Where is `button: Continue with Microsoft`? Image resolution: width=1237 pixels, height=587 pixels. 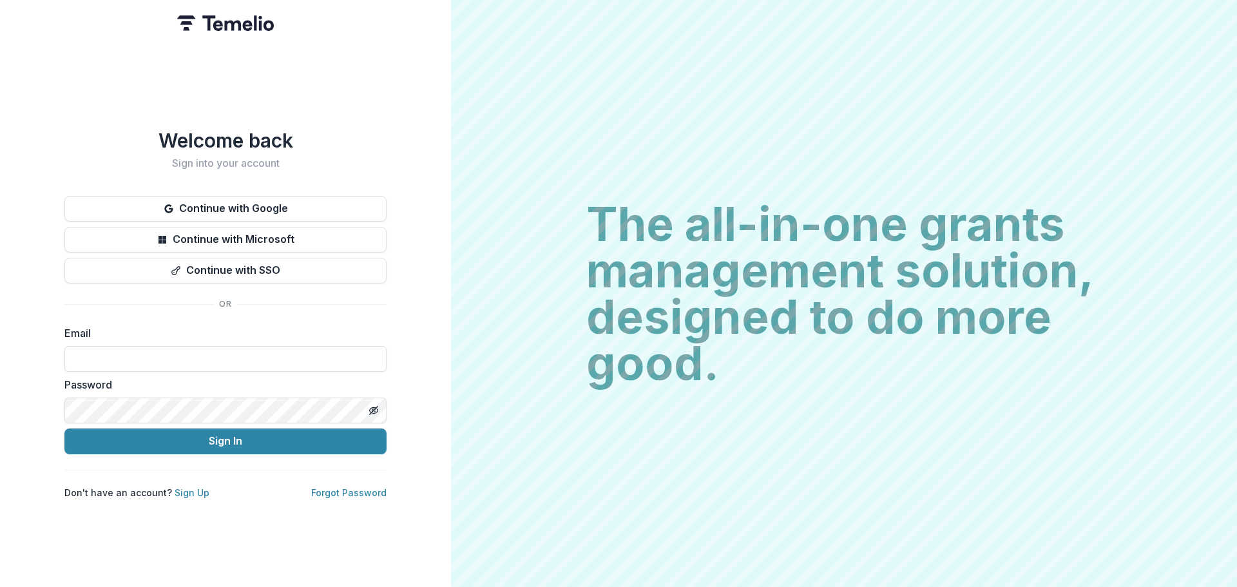
button: Continue with Microsoft is located at coordinates (225, 240).